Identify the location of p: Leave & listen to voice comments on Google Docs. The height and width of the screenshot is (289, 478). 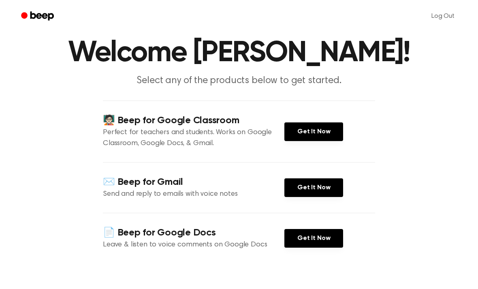
(194, 245).